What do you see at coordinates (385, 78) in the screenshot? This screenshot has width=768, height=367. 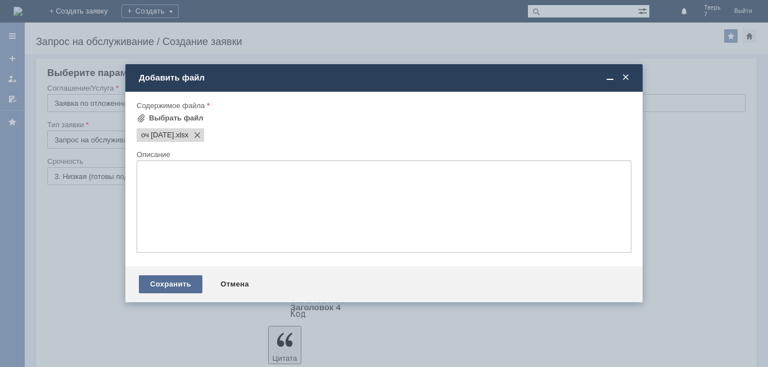 I see `div: Добавить файл` at bounding box center [385, 78].